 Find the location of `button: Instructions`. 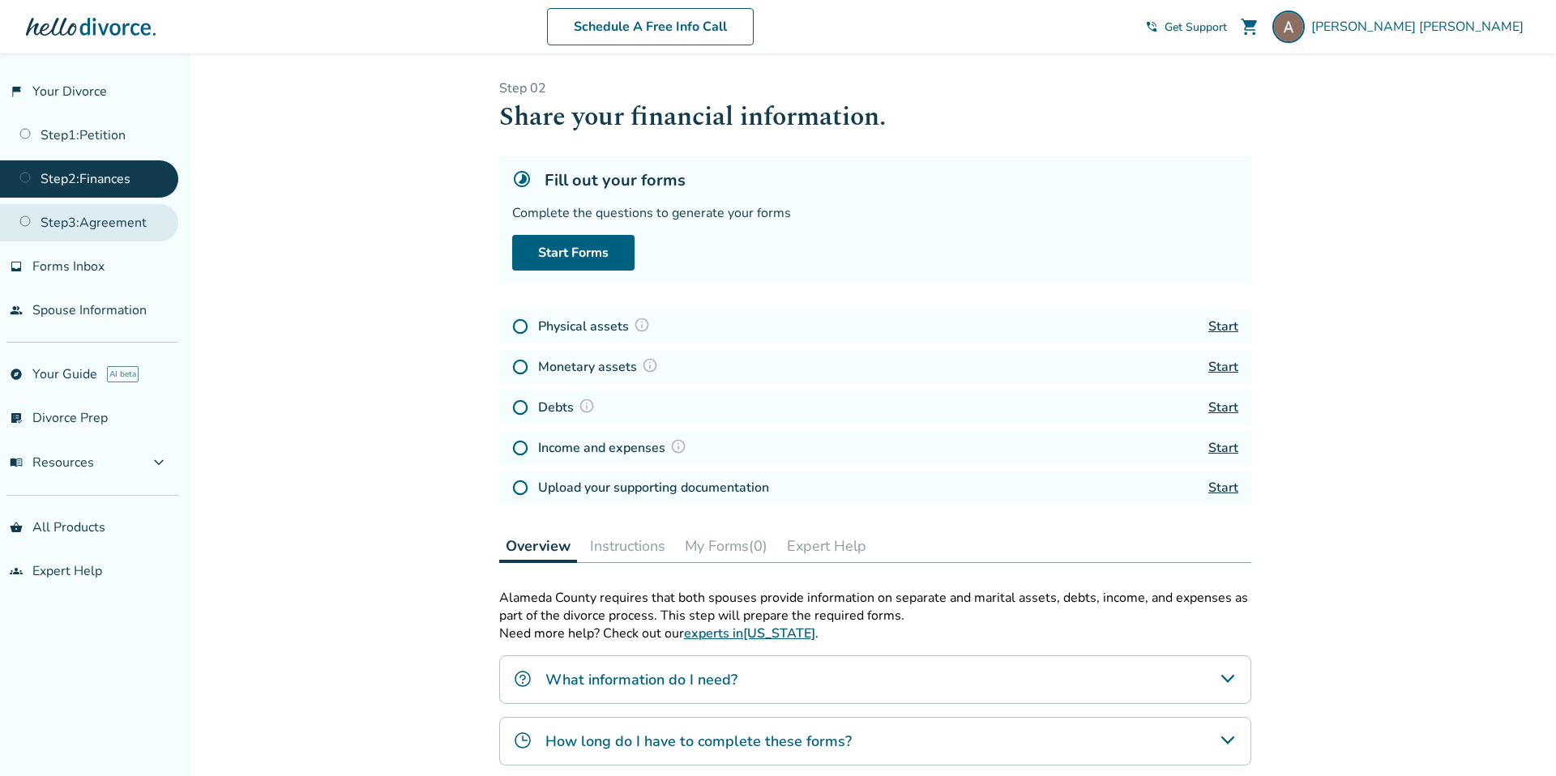

button: Instructions is located at coordinates (627, 546).